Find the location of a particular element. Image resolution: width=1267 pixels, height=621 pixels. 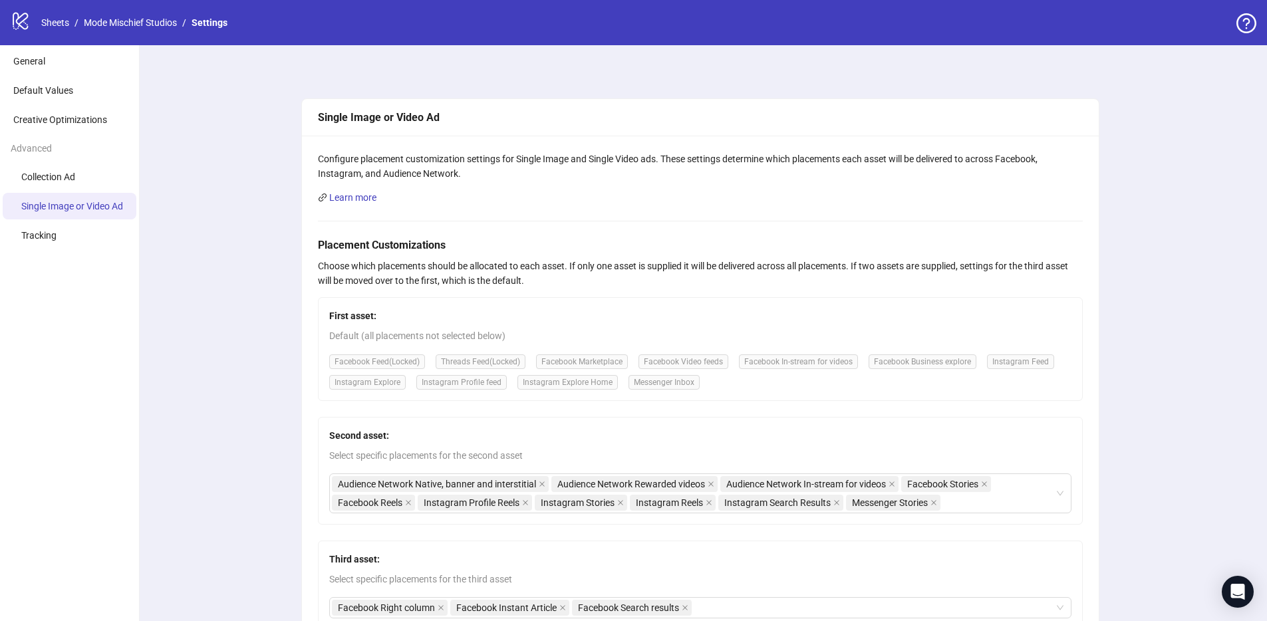

strong: First asset: is located at coordinates (352, 316).